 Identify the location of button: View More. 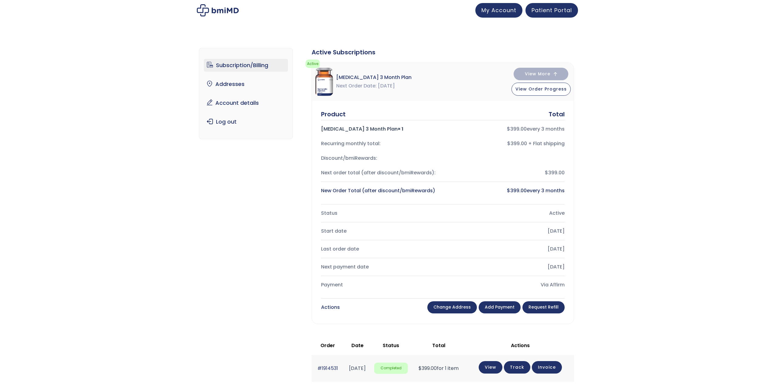
(541, 74).